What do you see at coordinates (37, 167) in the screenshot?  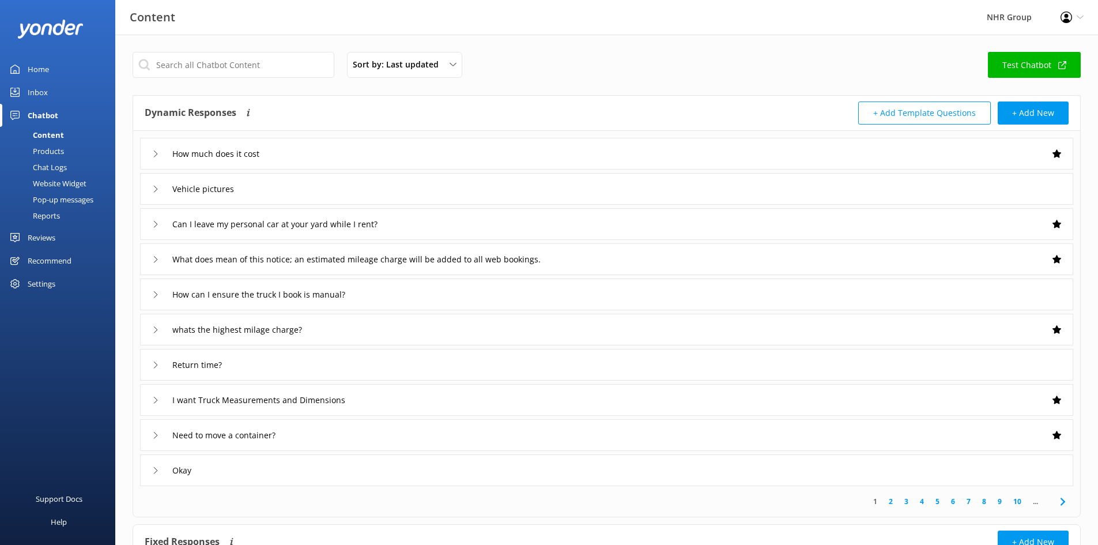 I see `div: Chat Logs` at bounding box center [37, 167].